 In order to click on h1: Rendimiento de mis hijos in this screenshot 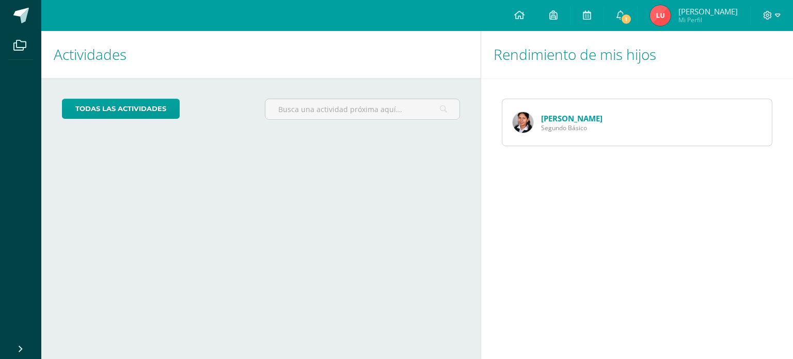, I will do `click(637, 54)`.